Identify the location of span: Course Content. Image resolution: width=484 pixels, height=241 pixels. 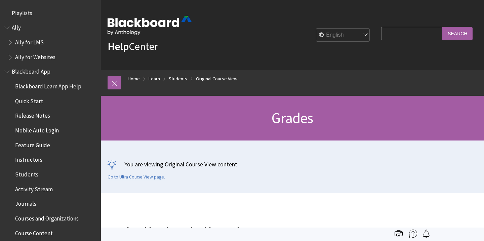
(34, 232).